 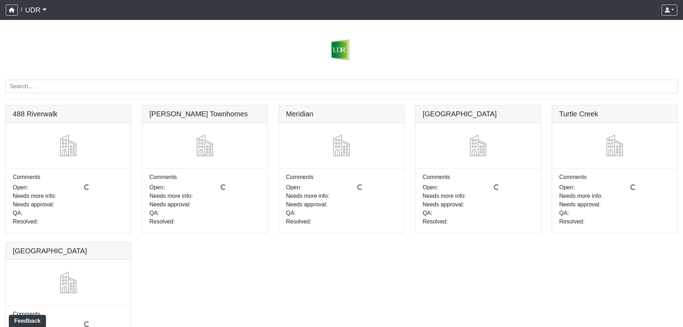 I want to click on a: UDR, so click(x=36, y=10).